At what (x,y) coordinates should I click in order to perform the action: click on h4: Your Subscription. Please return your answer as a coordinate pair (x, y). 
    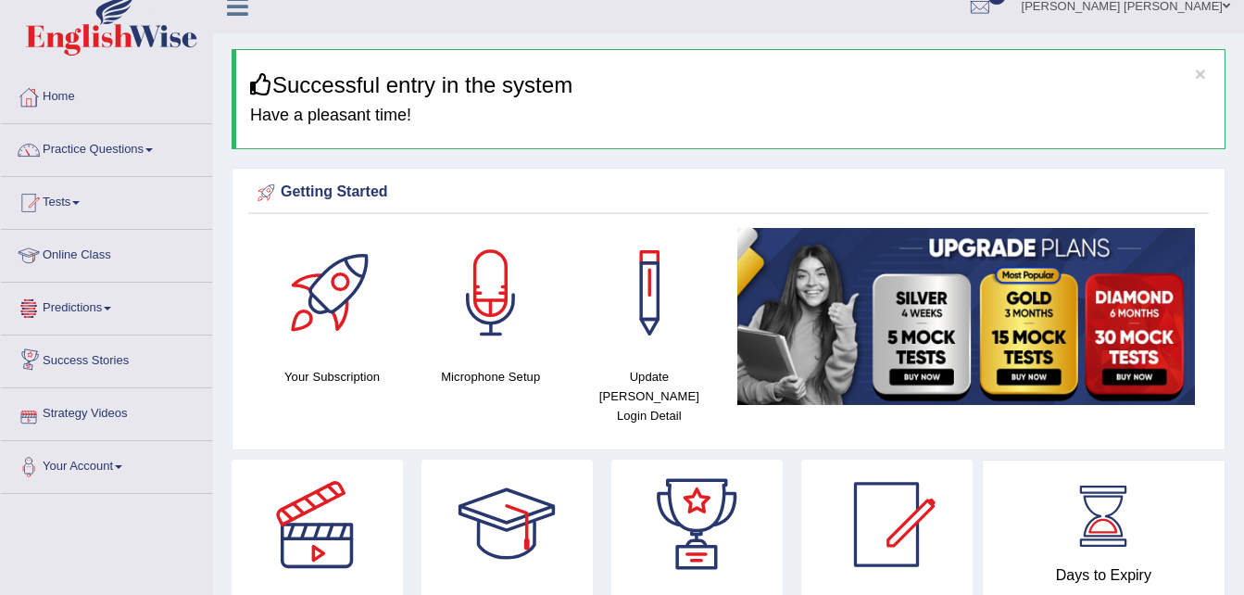
    Looking at the image, I should click on (332, 376).